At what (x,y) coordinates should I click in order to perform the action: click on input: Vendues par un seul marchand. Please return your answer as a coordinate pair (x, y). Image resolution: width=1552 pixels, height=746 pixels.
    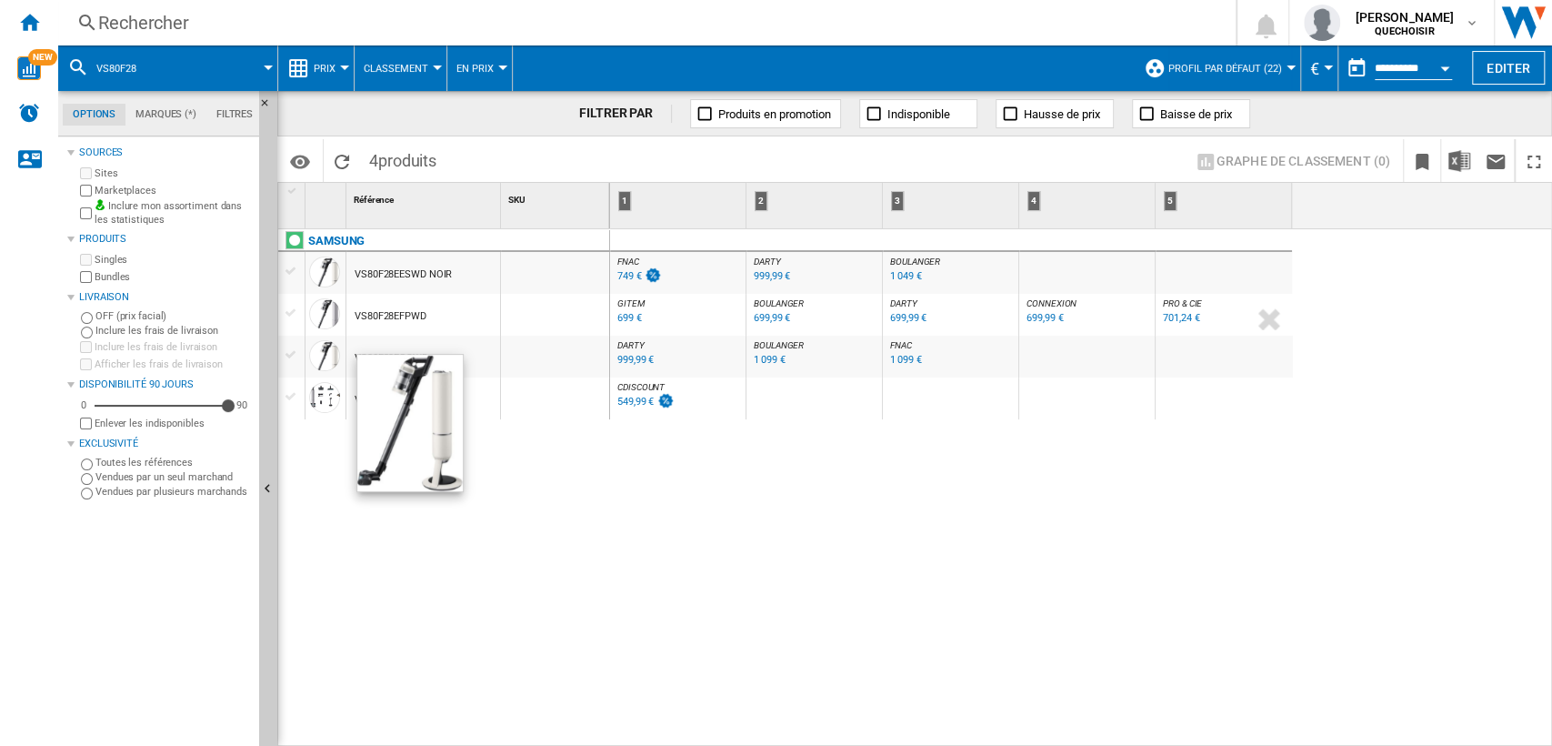
    Looking at the image, I should click on (86, 478).